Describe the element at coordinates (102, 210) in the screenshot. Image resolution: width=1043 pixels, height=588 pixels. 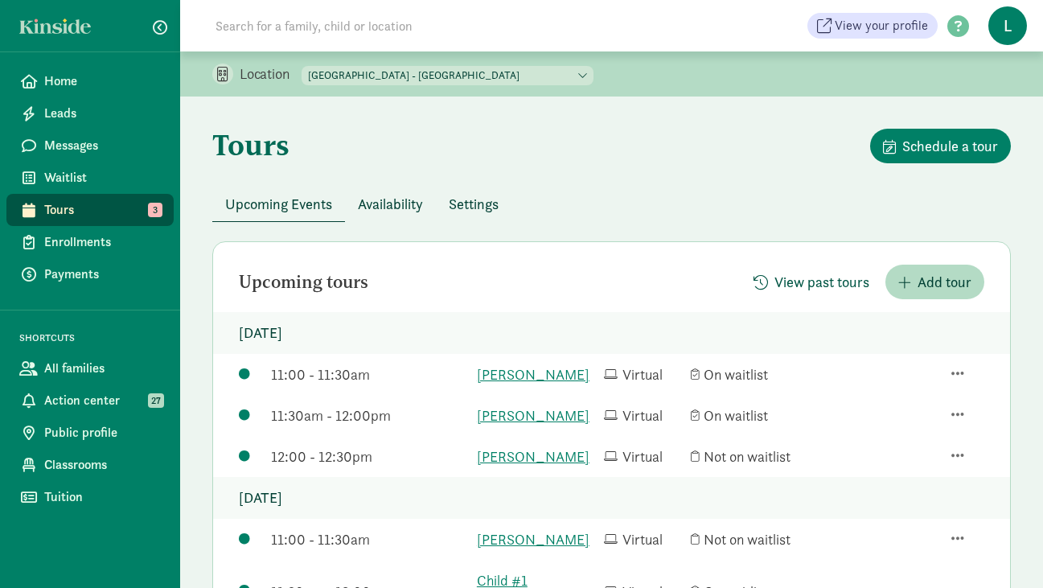
I see `span: Tours` at that location.